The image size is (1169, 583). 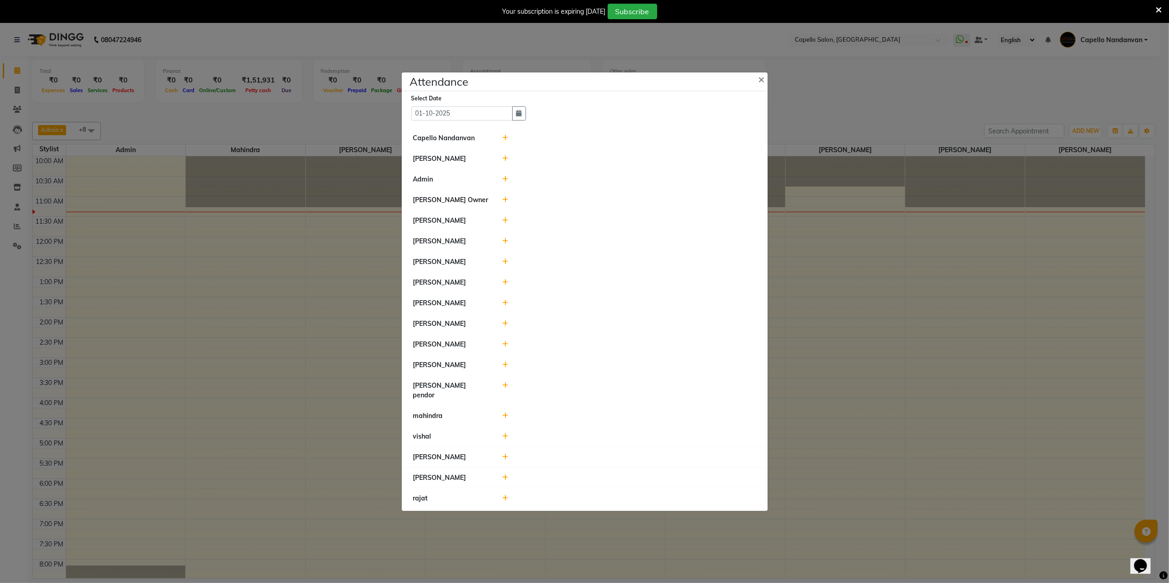 What do you see at coordinates (451, 179) in the screenshot?
I see `div: Admin` at bounding box center [451, 179].